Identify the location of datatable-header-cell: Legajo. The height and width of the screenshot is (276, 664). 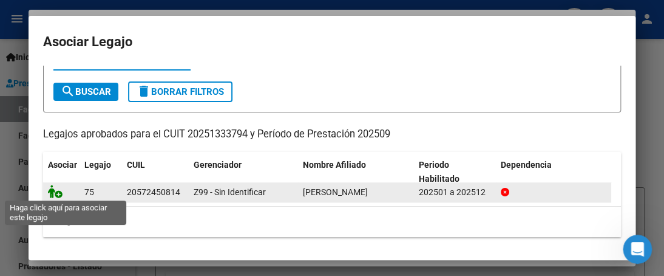
(101, 172).